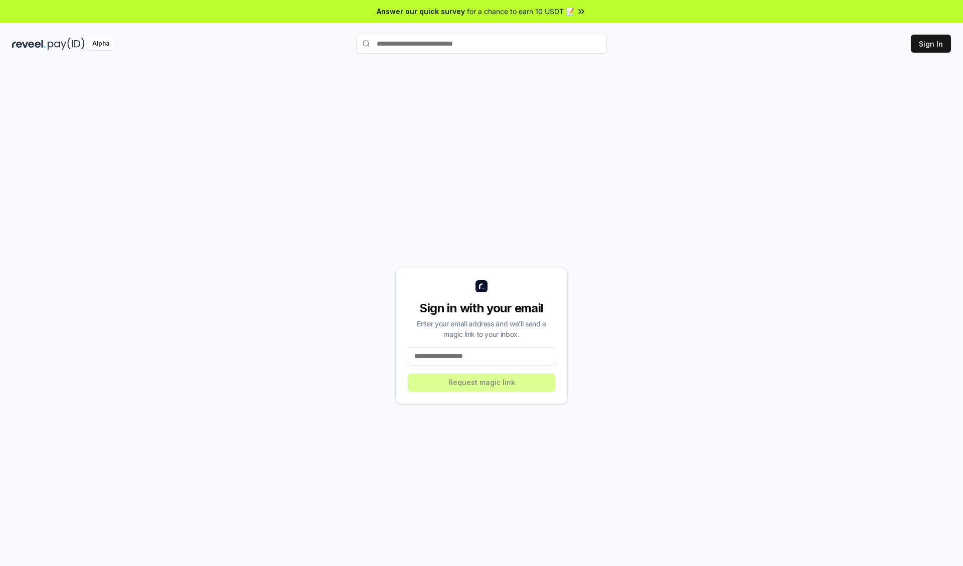 The width and height of the screenshot is (963, 566). Describe the element at coordinates (481, 286) in the screenshot. I see `img: logo_small` at that location.